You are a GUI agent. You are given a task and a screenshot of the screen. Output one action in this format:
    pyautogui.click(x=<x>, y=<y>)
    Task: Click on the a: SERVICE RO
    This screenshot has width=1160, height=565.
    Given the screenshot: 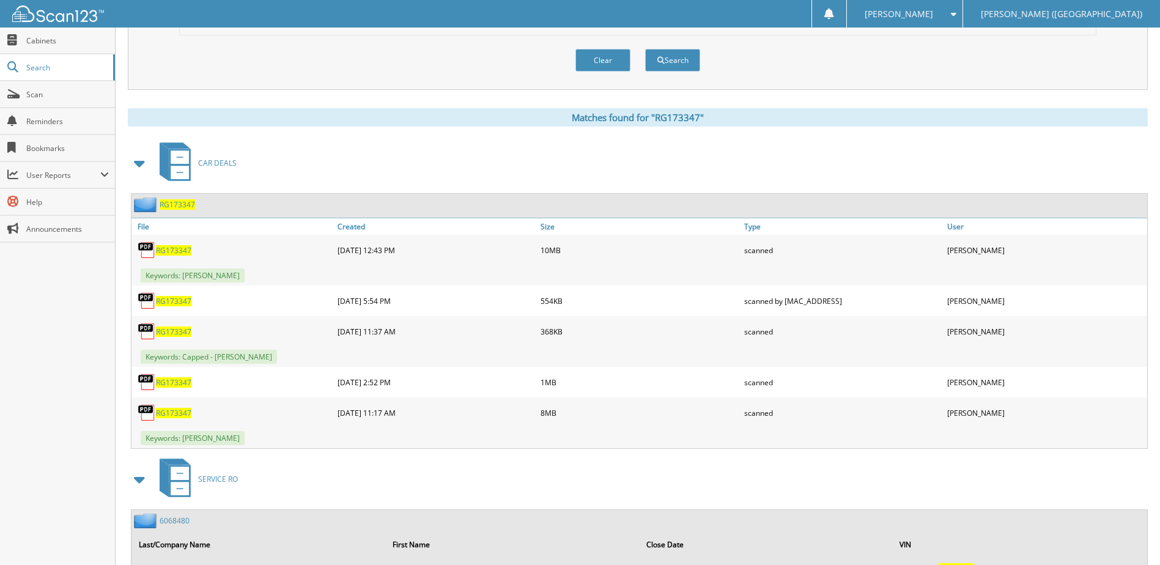 What is the action you would take?
    pyautogui.click(x=195, y=479)
    